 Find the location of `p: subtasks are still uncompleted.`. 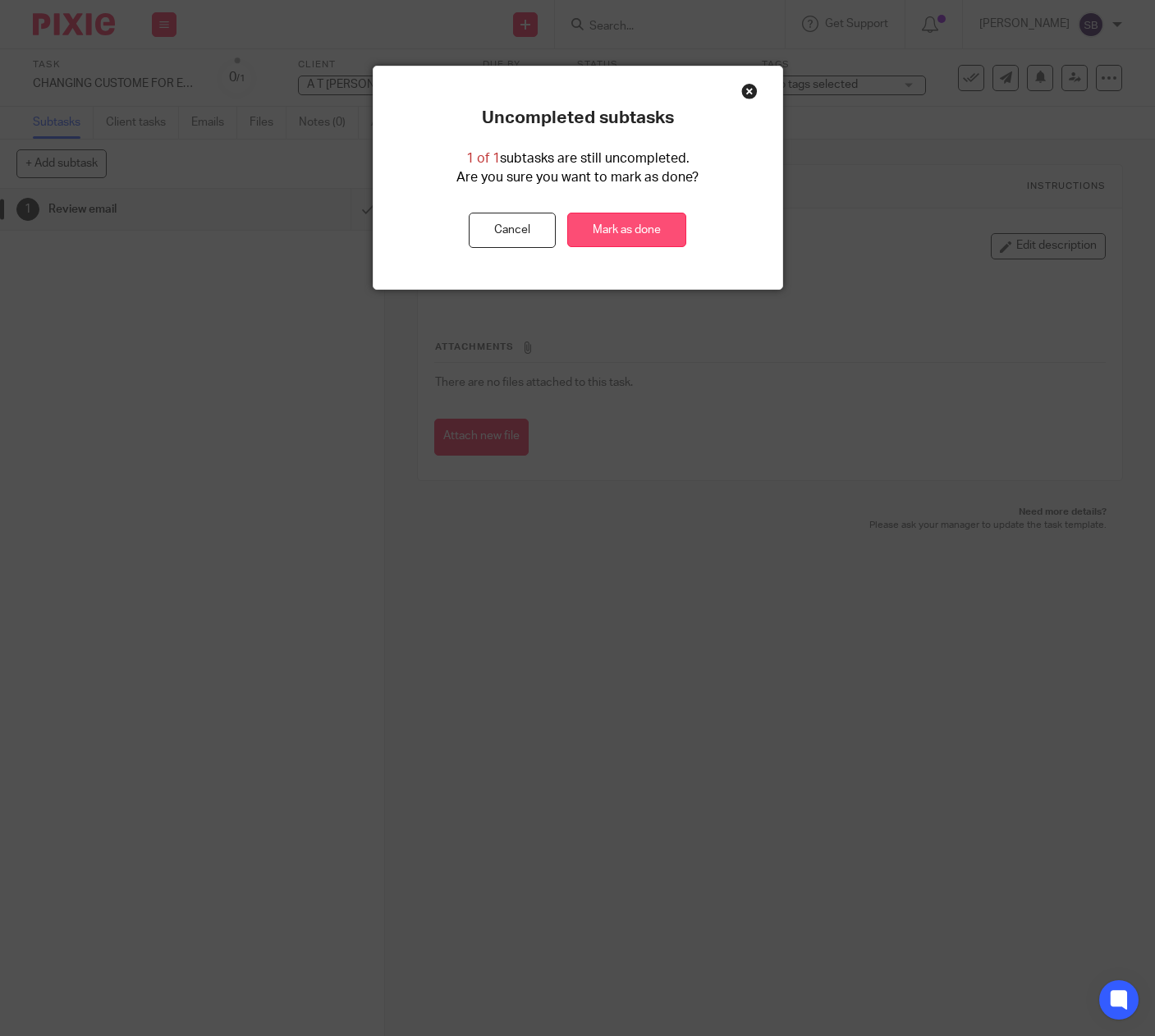

p: subtasks are still uncompleted. is located at coordinates (578, 158).